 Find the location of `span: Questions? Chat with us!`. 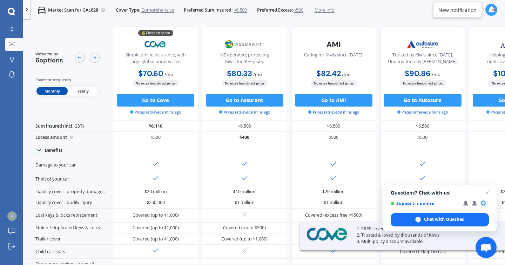

span: Questions? Chat with us! is located at coordinates (440, 193).